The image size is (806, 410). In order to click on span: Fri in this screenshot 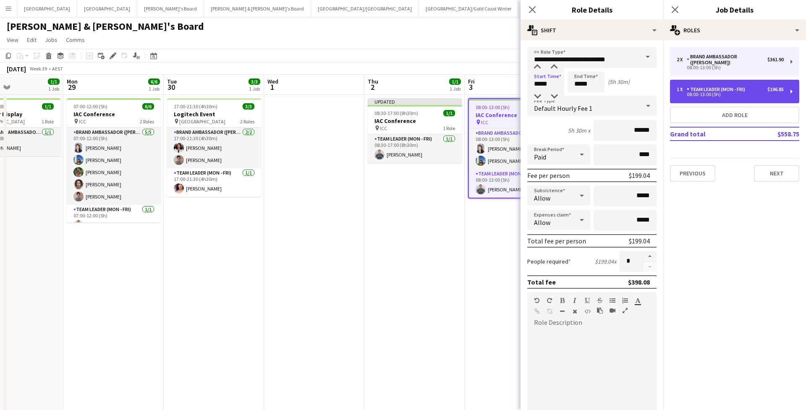, I will do `click(472, 81)`.